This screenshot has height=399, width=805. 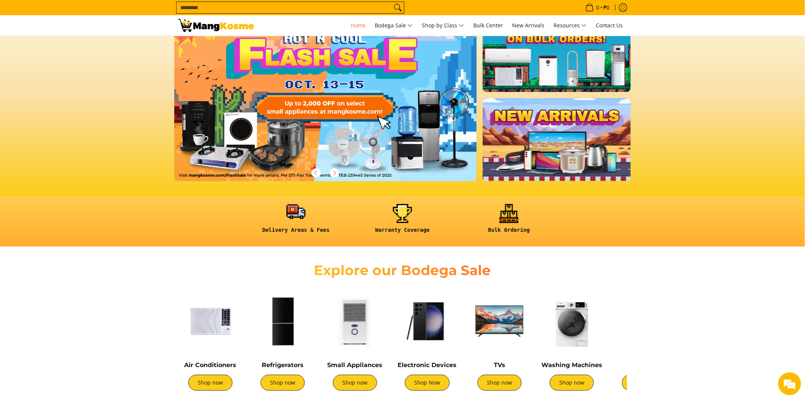 I want to click on a: Bulk Center, so click(x=488, y=25).